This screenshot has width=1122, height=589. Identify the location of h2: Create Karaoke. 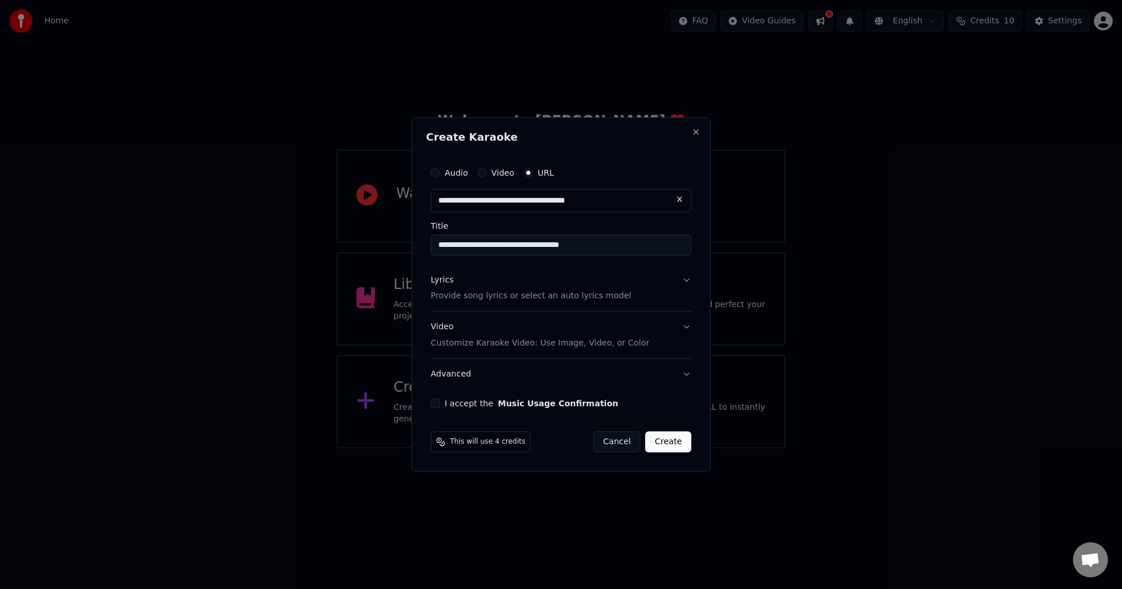
(561, 137).